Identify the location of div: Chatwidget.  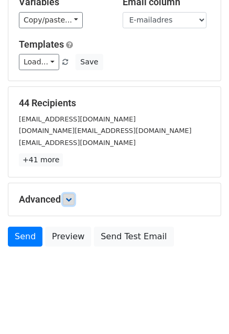
(202, 309).